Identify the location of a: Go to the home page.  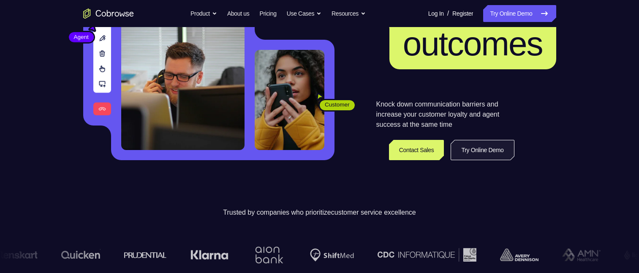
(109, 14).